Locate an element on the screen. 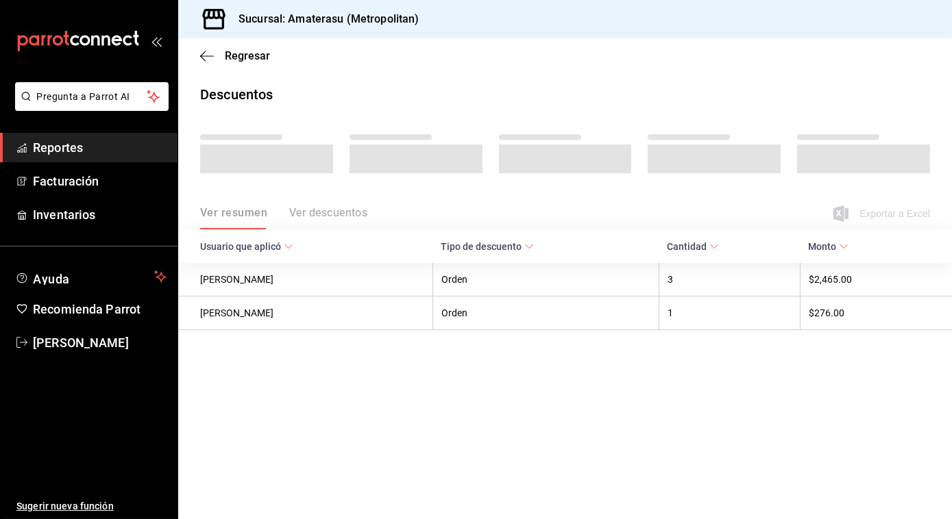  th: 1 is located at coordinates (729, 313).